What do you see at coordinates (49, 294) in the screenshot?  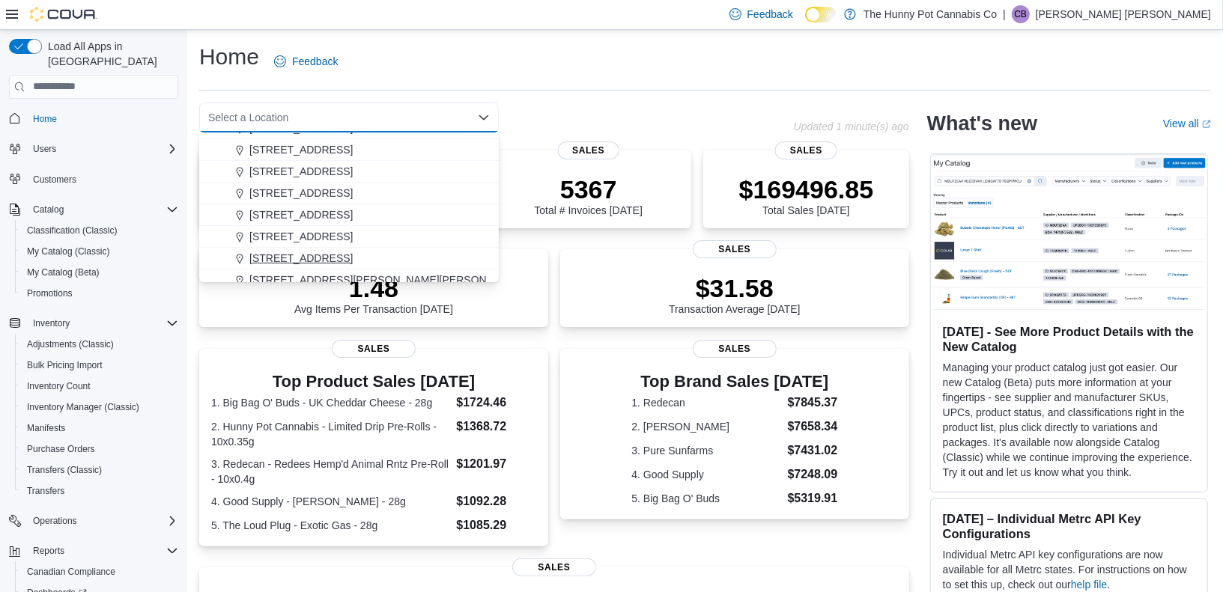 I see `a: Promotions` at bounding box center [49, 294].